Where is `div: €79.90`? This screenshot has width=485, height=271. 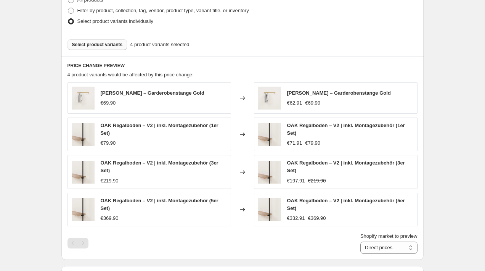
div: €79.90 is located at coordinates (108, 143).